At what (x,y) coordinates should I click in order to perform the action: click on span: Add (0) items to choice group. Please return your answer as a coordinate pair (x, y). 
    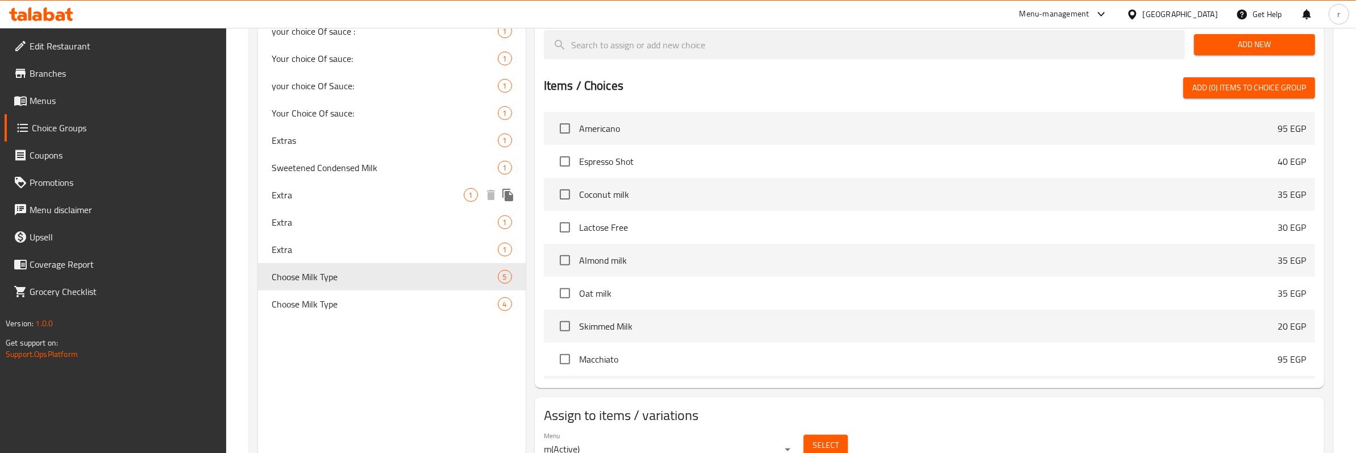
    Looking at the image, I should click on (1249, 88).